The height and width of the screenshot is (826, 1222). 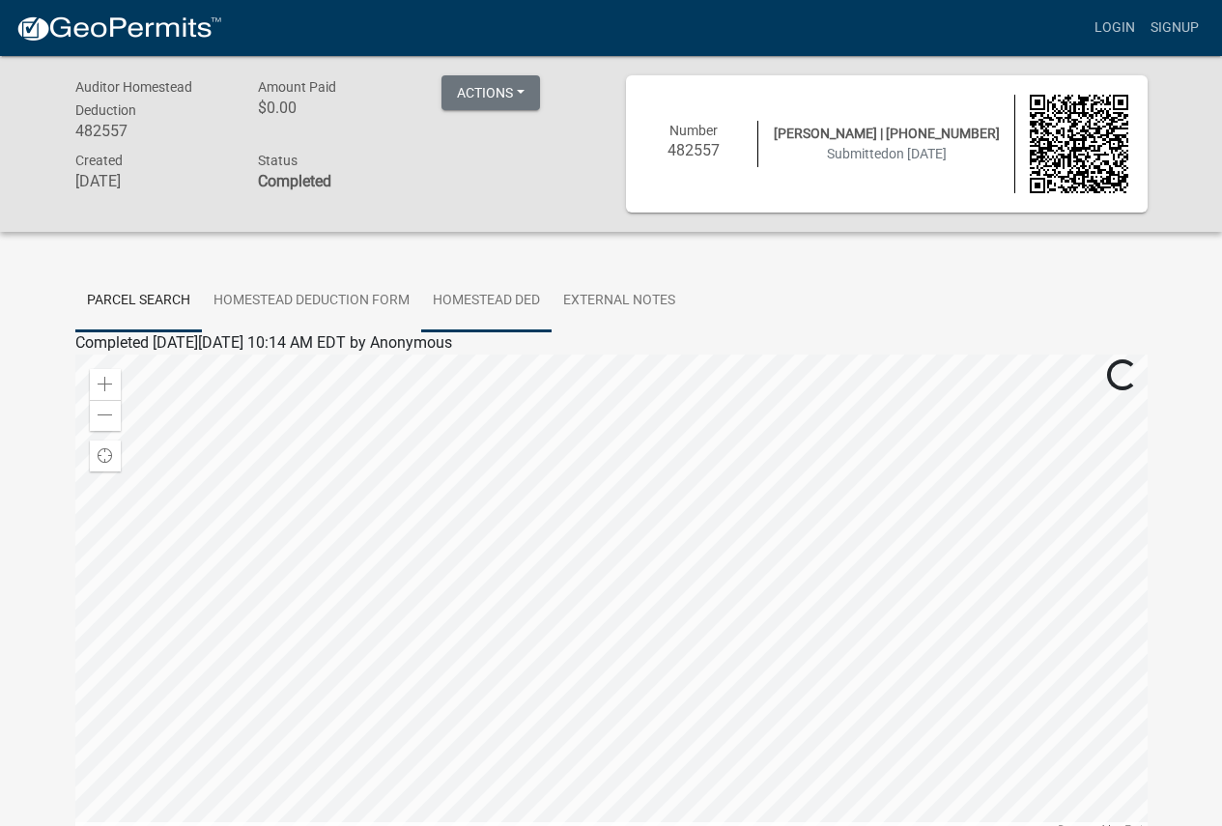 I want to click on a: Signup, so click(x=1175, y=28).